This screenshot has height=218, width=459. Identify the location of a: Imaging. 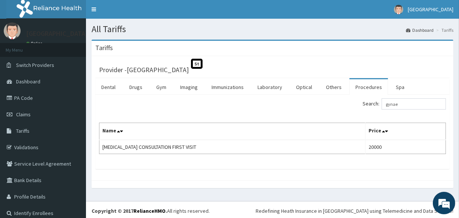
(189, 87).